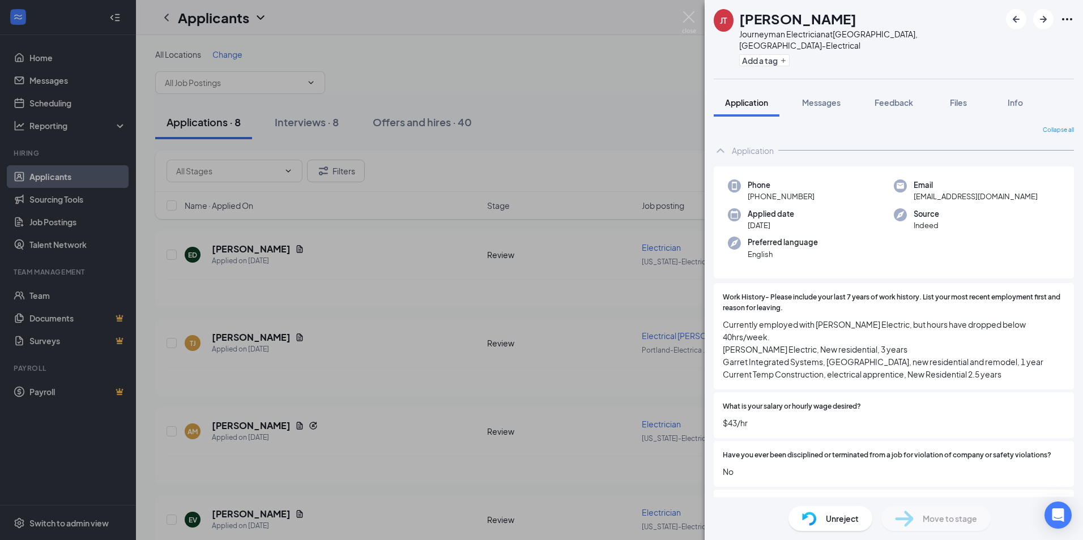 Image resolution: width=1083 pixels, height=540 pixels. Describe the element at coordinates (783, 61) in the screenshot. I see `svg: Plus` at that location.